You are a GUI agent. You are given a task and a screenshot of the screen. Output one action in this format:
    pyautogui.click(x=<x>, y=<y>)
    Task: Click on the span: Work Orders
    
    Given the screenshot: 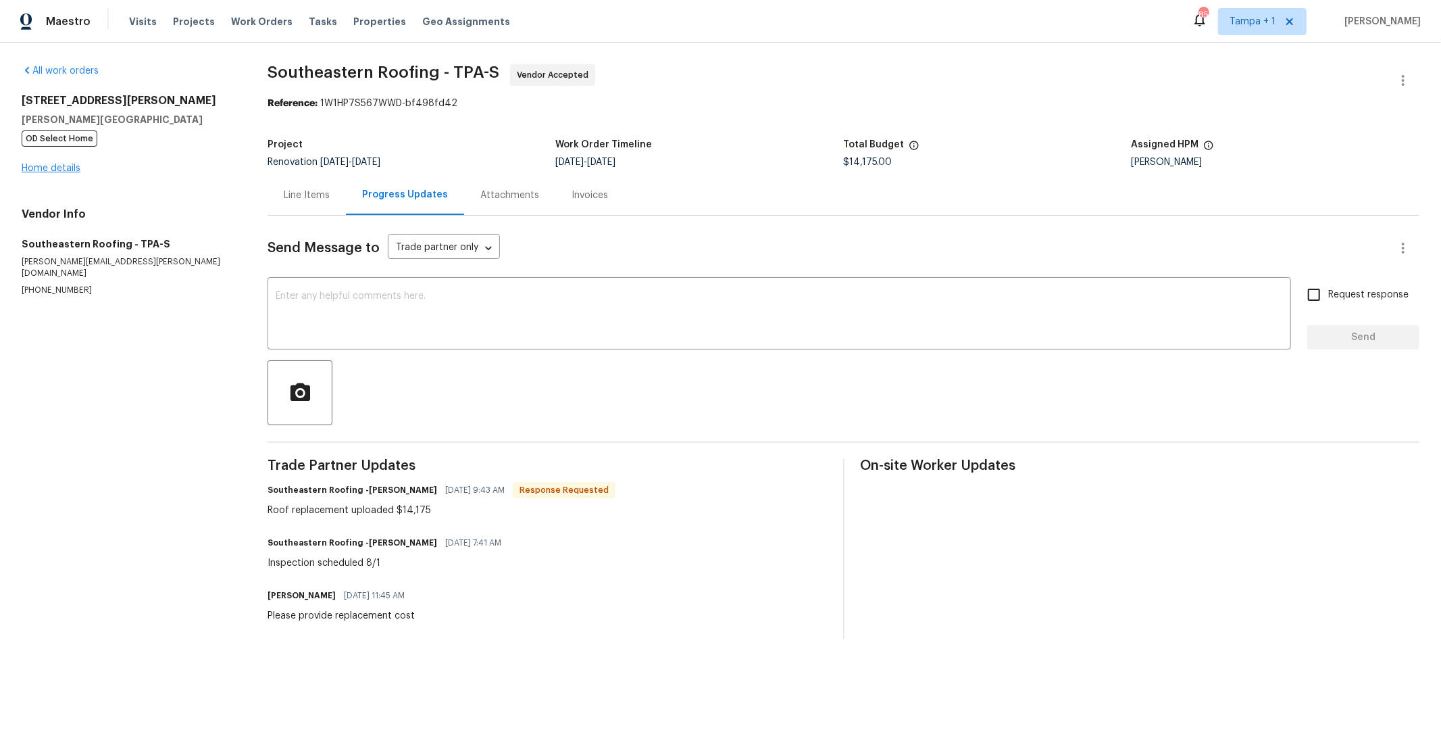 What is the action you would take?
    pyautogui.click(x=262, y=22)
    